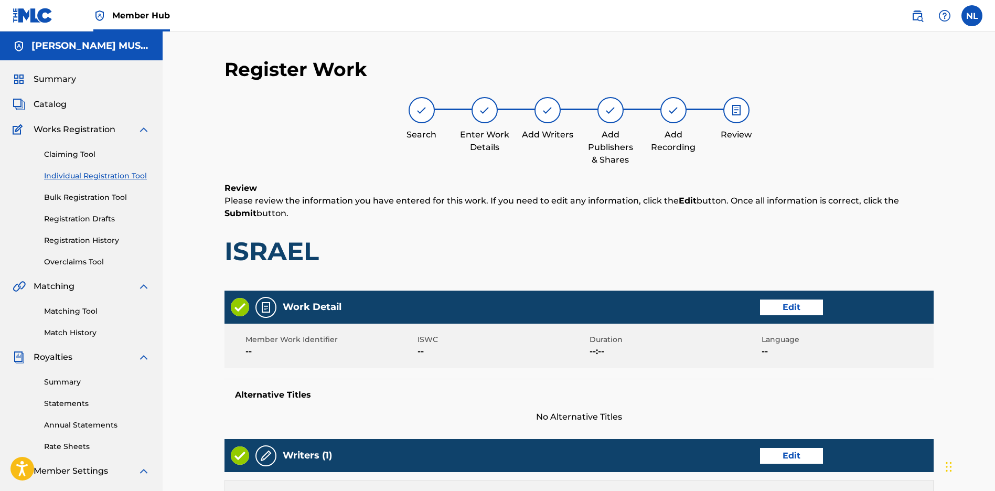 The height and width of the screenshot is (491, 995). I want to click on img: step indicator icon for Add Writers, so click(548, 110).